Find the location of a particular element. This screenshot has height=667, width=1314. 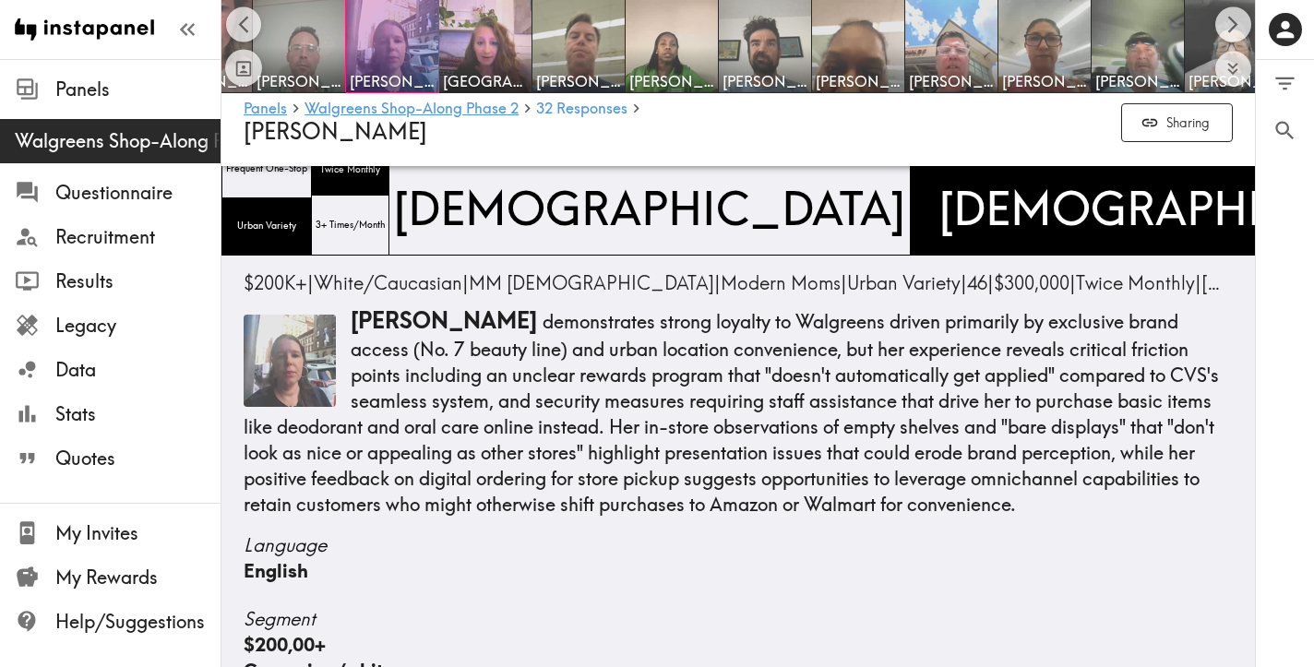

span: Walgreens Shop-Along Phase 2 is located at coordinates (117, 141).